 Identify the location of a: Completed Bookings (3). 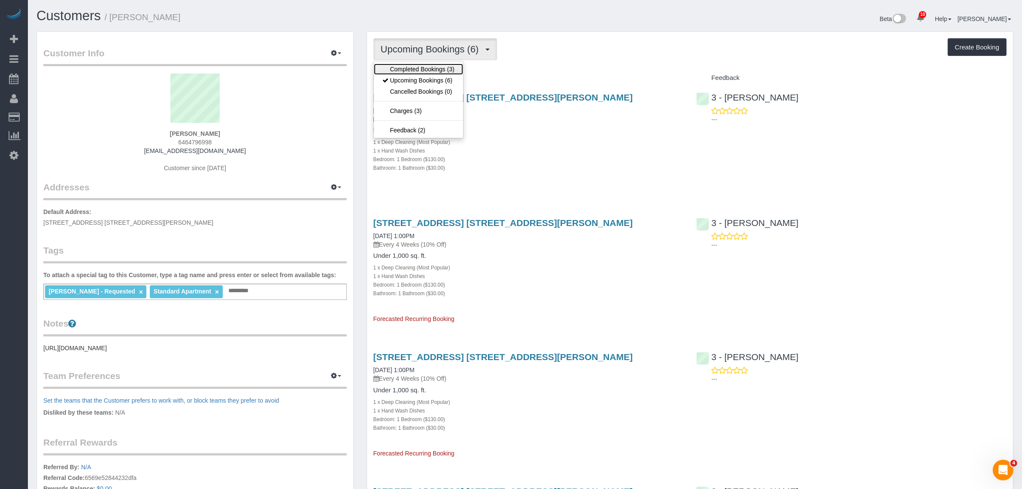
(419, 69).